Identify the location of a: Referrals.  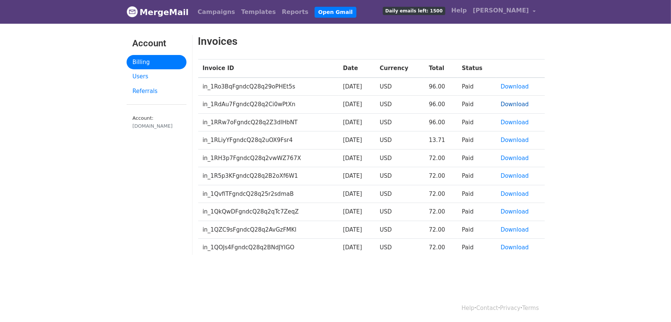
(156, 91).